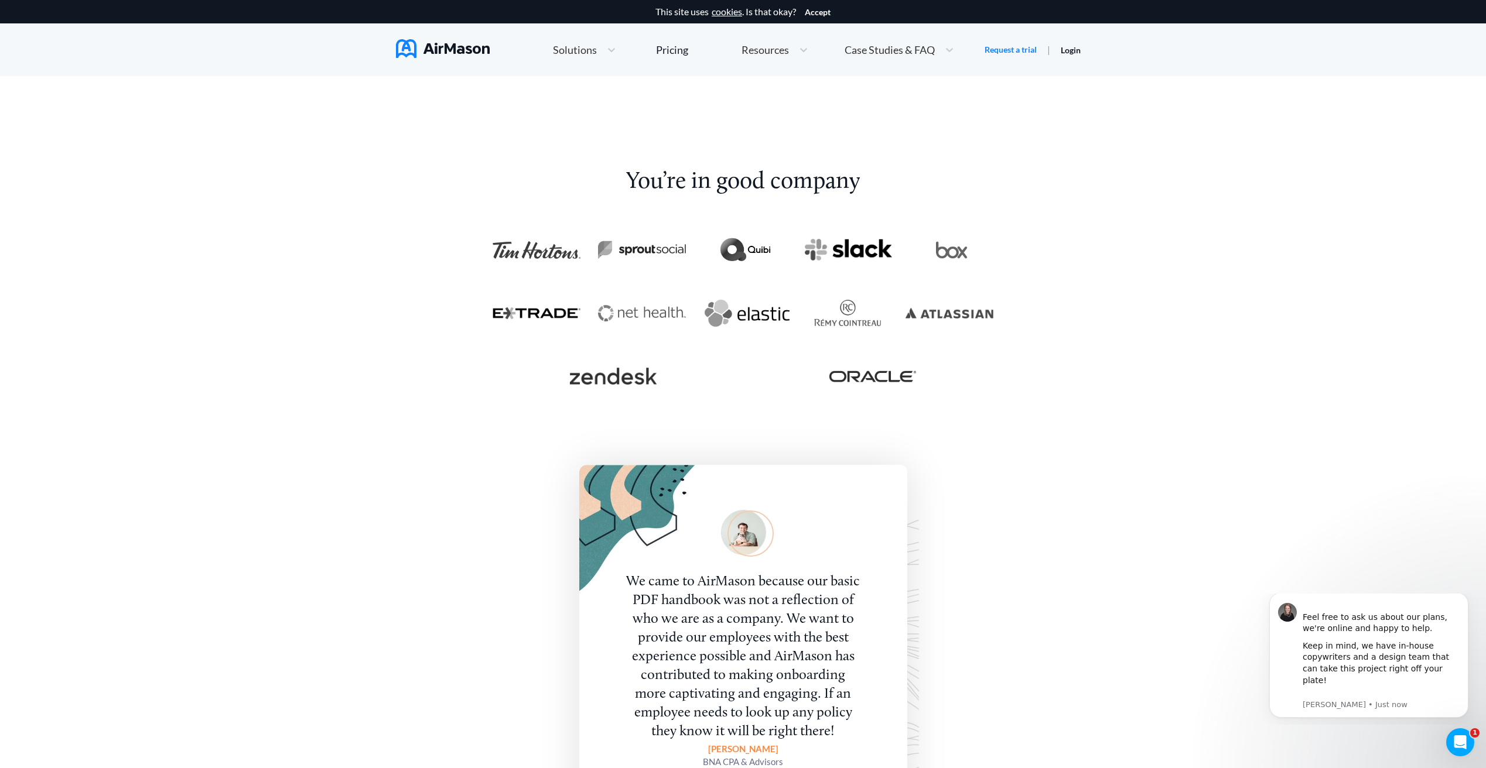 Image resolution: width=1486 pixels, height=768 pixels. I want to click on img: bg_card-8499c0fa3b0c6d0d5be01e548dfafdf6.jpg, so click(639, 529).